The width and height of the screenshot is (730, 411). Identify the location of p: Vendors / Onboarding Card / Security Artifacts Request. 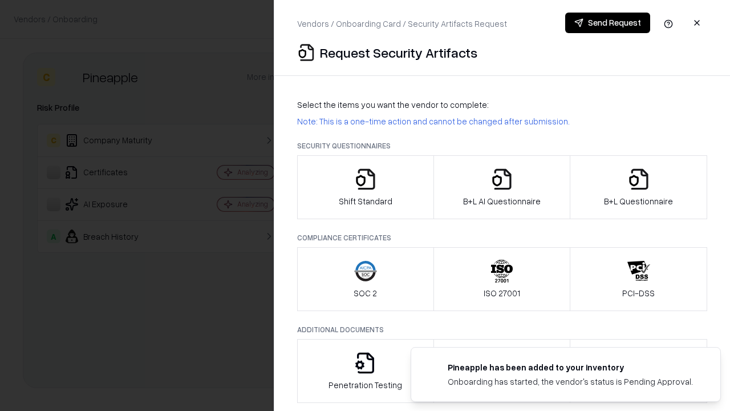
(402, 23).